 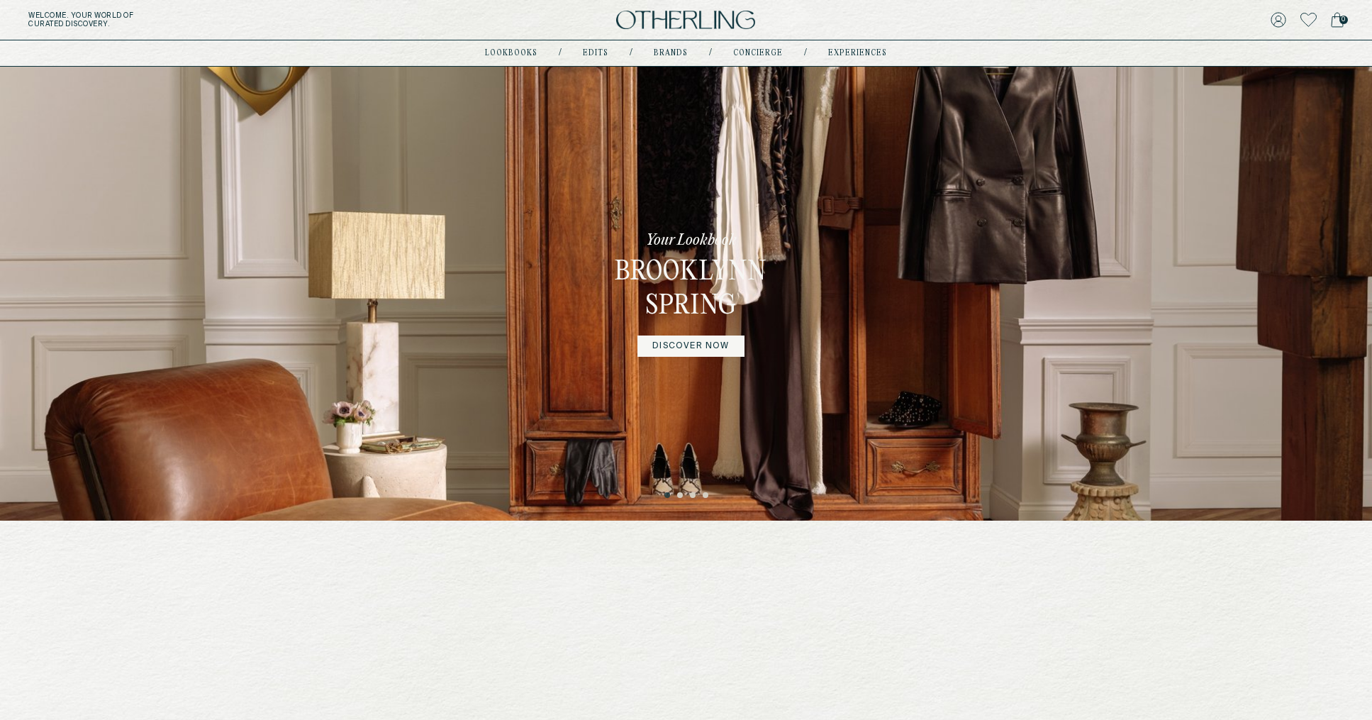 I want to click on button: 3, so click(x=694, y=496).